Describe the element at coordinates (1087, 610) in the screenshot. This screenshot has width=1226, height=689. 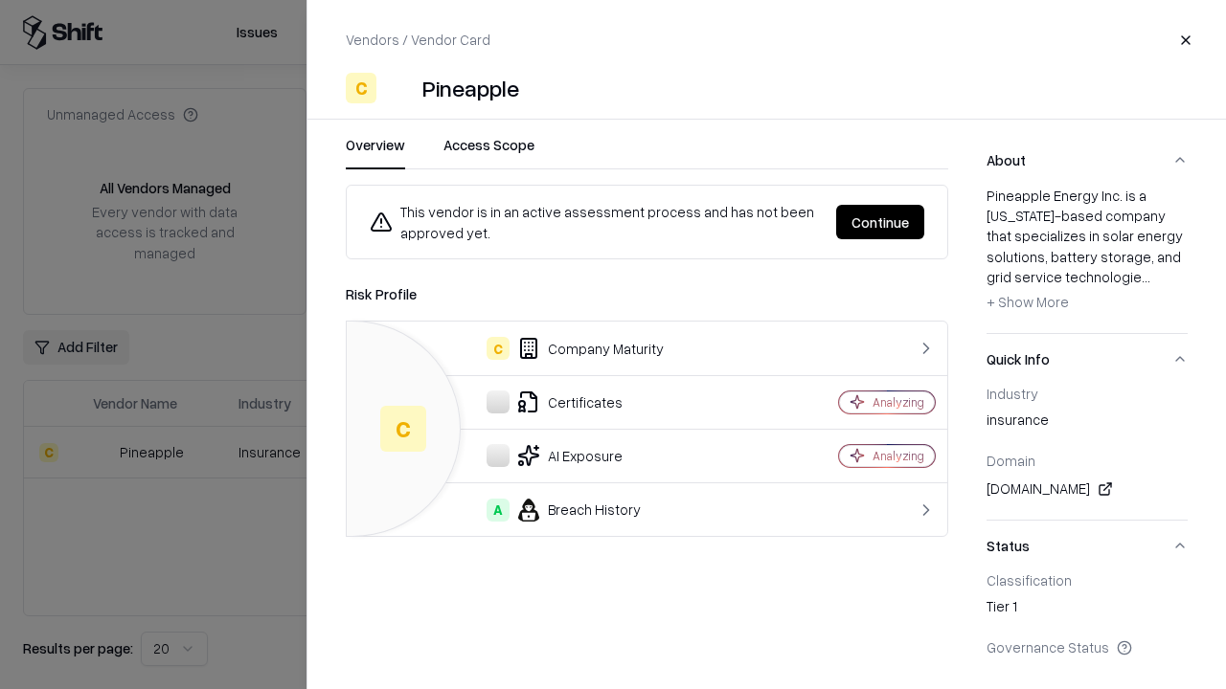
I see `div: Tier 1` at that location.